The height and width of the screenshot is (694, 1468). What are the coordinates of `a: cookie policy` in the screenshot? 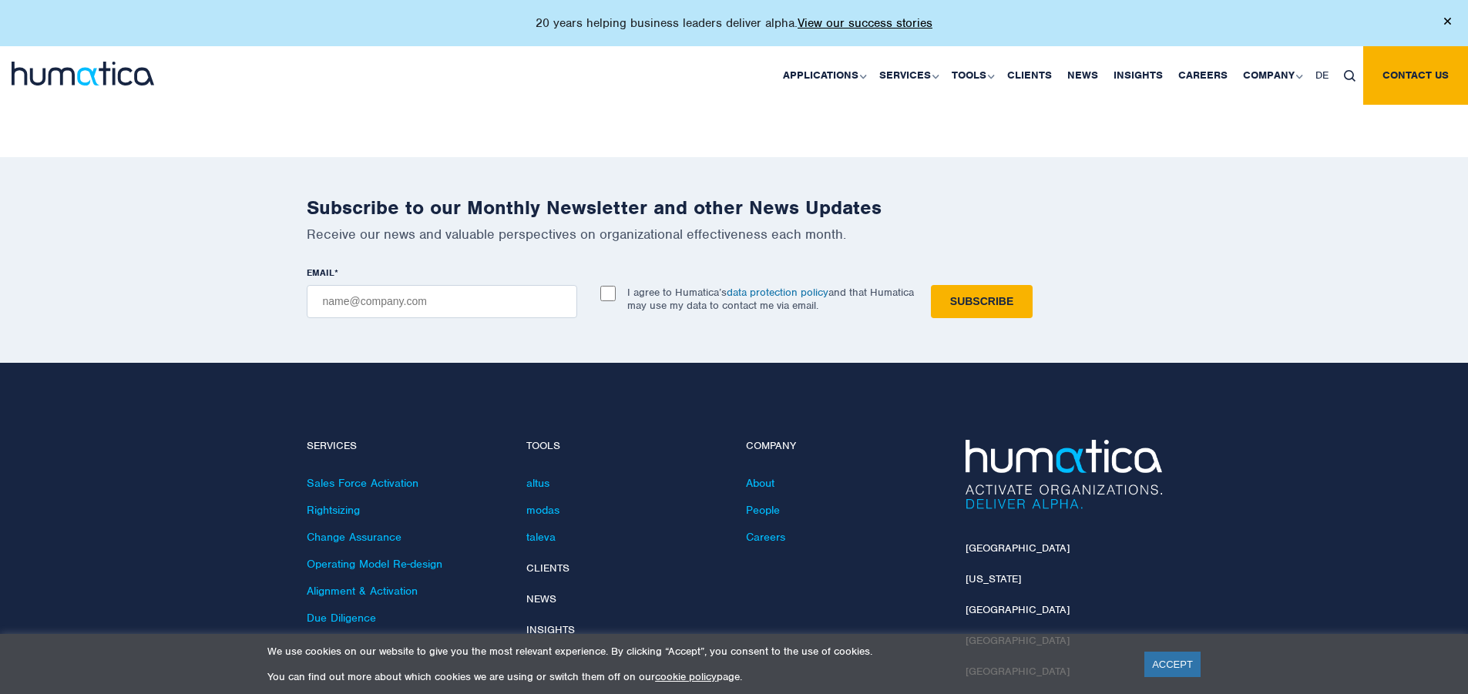 It's located at (686, 677).